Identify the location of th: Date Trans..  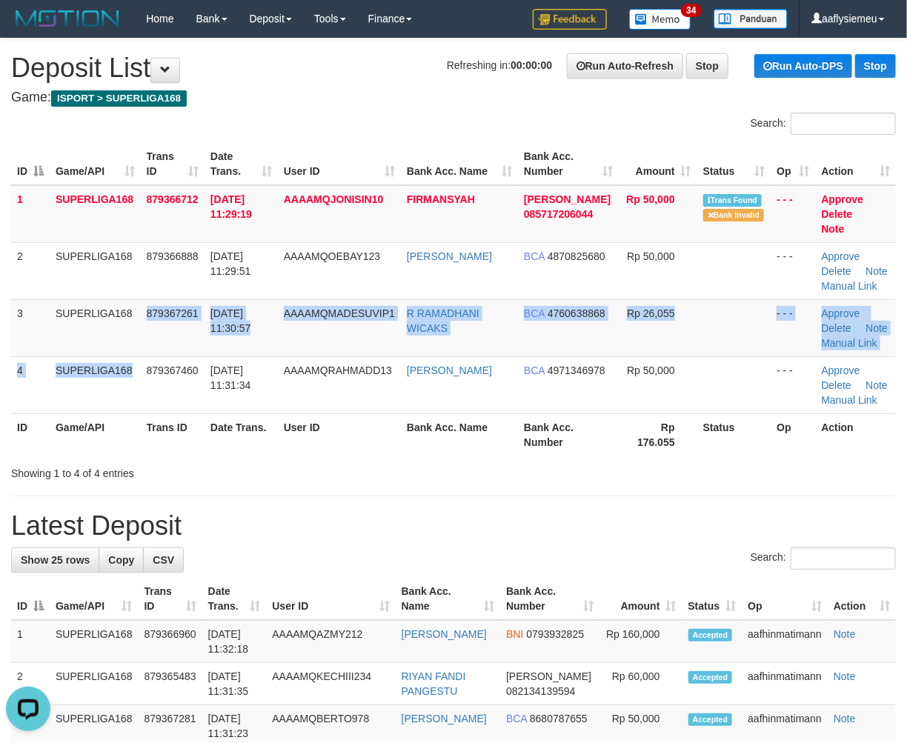
(241, 434).